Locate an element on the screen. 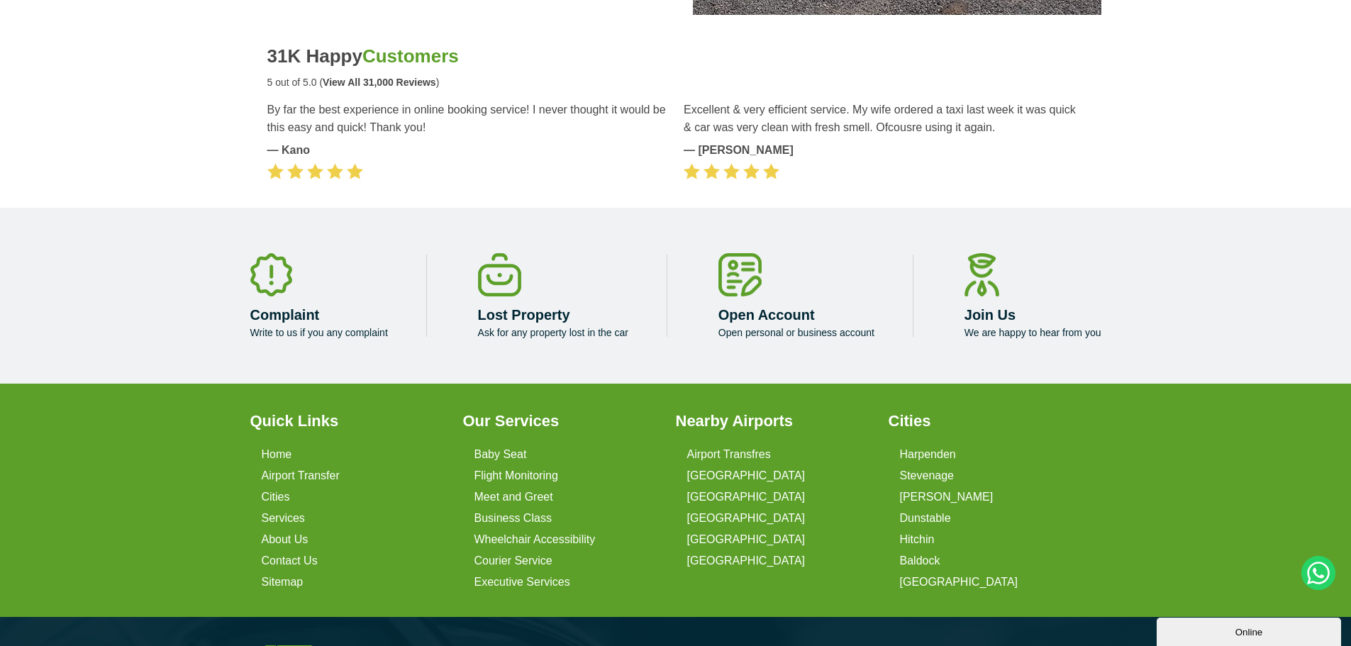 This screenshot has height=646, width=1351. div: Online is located at coordinates (92, 17).